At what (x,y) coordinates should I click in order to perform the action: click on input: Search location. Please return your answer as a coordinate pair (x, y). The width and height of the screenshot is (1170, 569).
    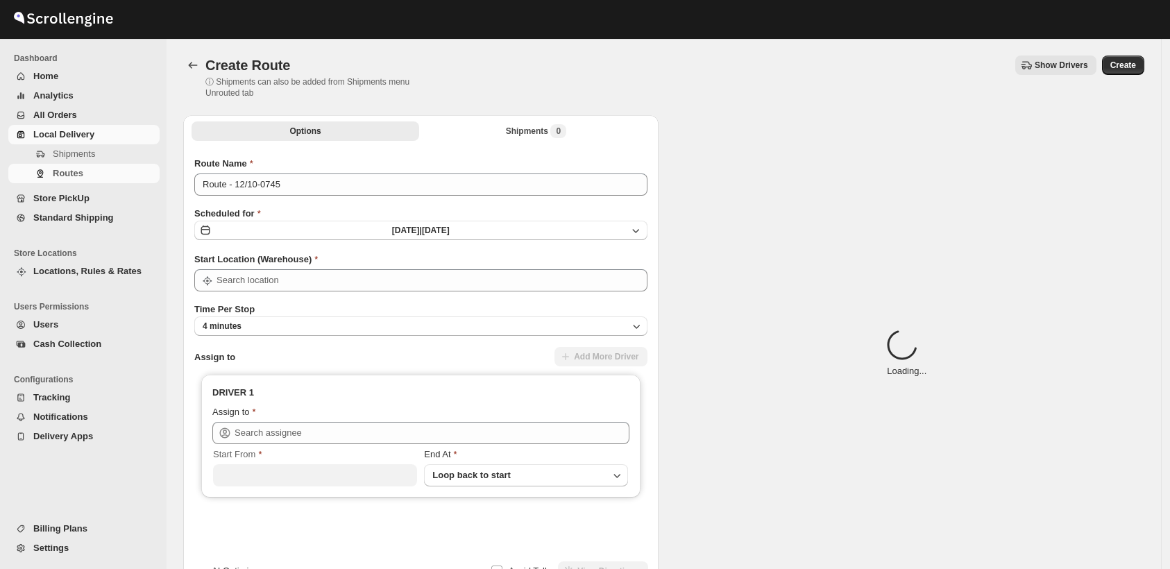
    Looking at the image, I should click on (432, 280).